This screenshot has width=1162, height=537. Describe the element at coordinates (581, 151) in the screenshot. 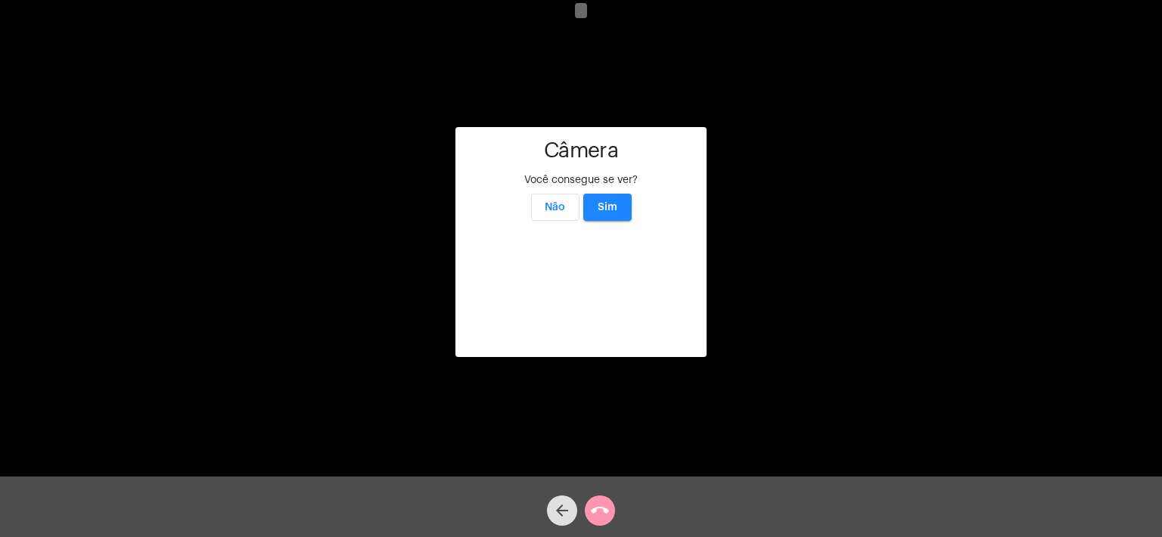

I see `h1: Câmera` at that location.